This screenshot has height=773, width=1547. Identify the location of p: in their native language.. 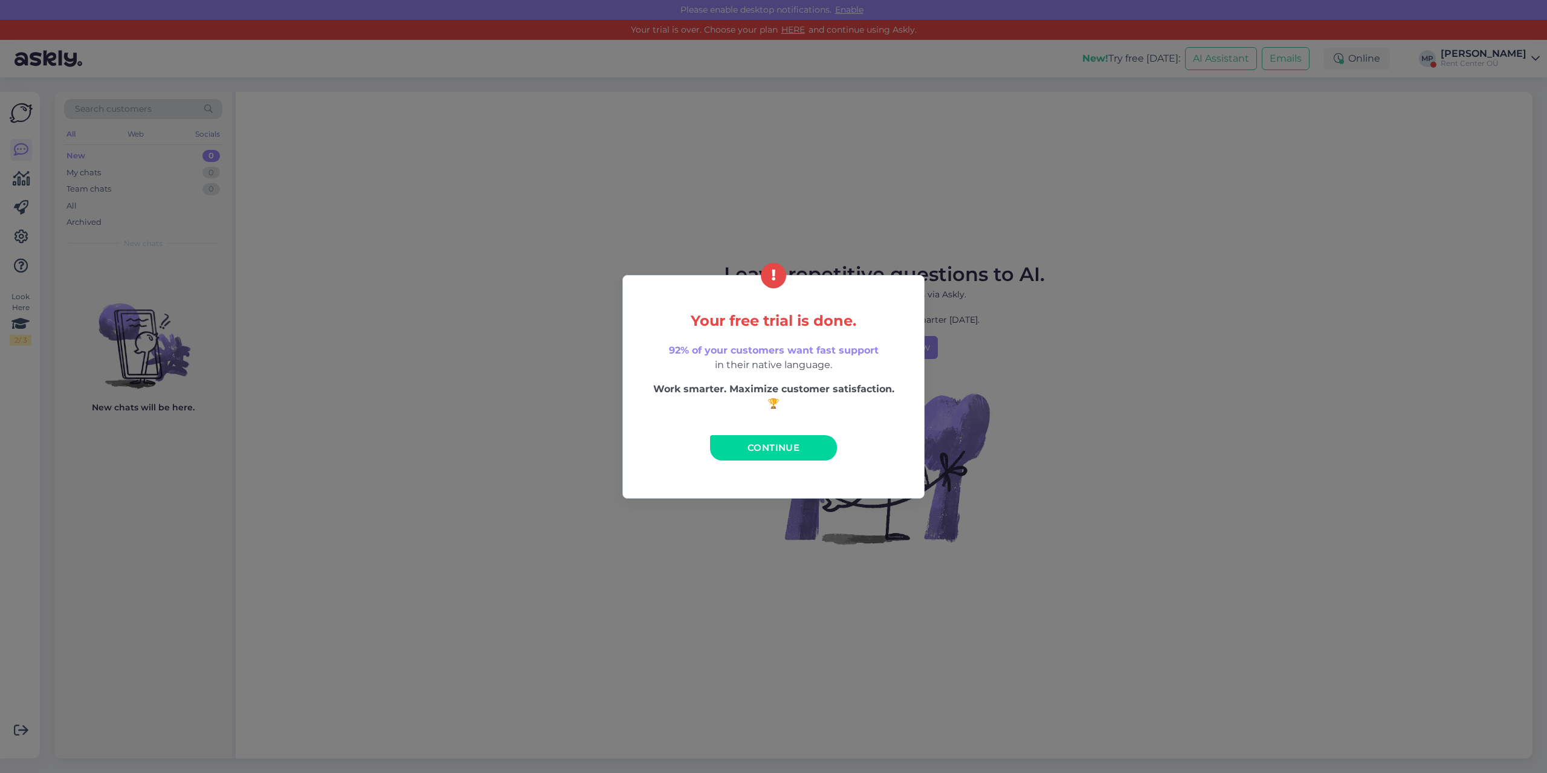
(774, 358).